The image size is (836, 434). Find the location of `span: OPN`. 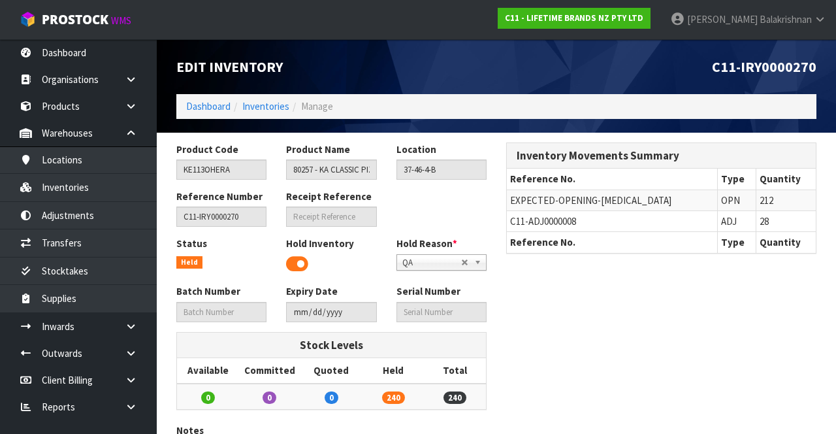

span: OPN is located at coordinates (730, 200).